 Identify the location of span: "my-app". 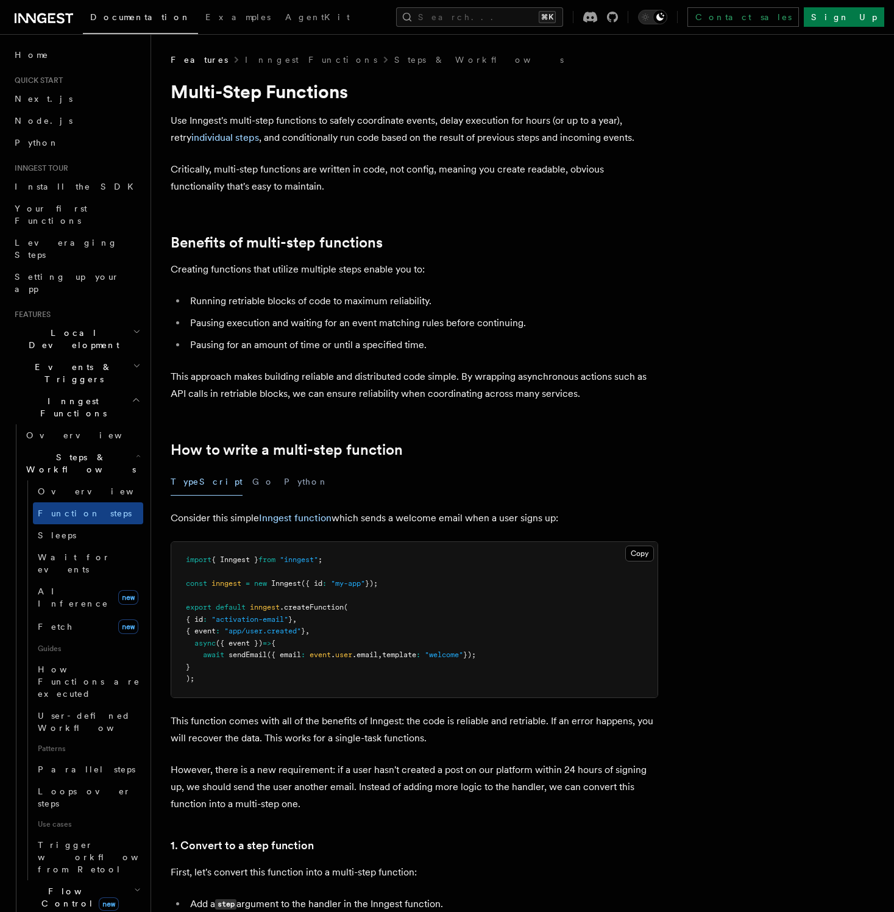
(348, 583).